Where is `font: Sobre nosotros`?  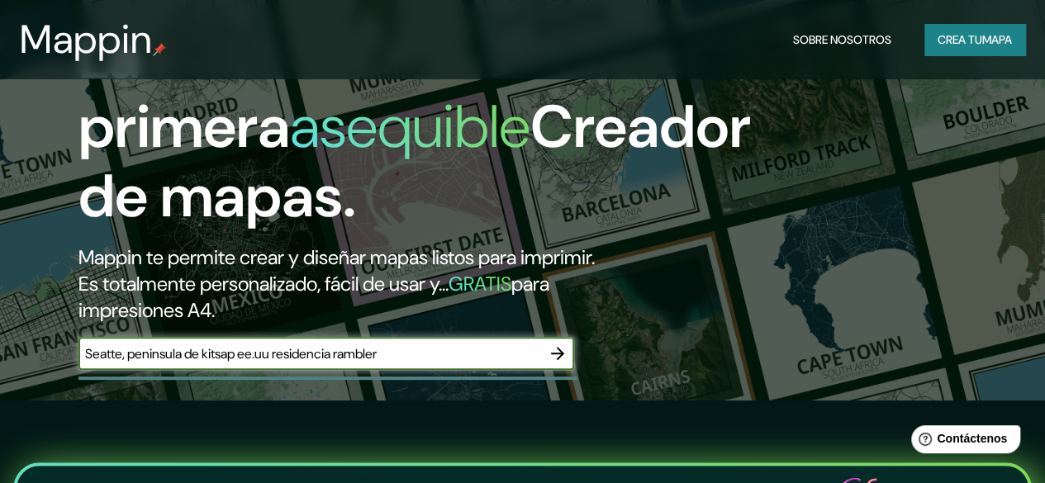 font: Sobre nosotros is located at coordinates (842, 40).